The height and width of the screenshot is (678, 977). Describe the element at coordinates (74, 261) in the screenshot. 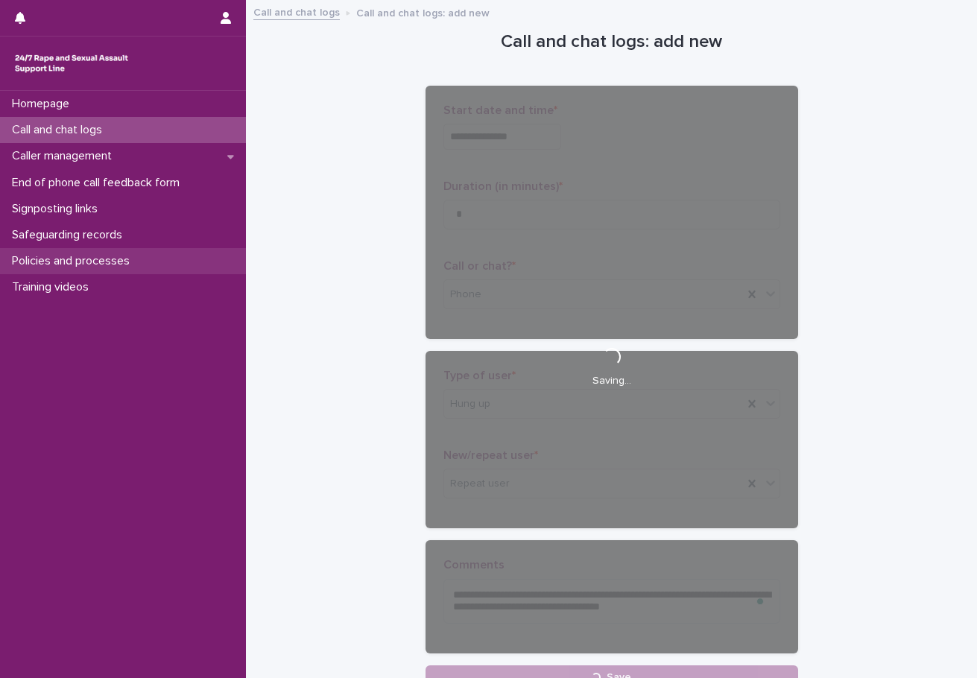

I see `p: Policies and processes` at that location.